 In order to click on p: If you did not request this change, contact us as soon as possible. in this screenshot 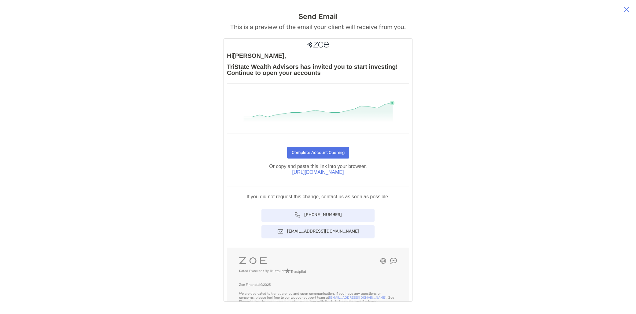, I will do `click(318, 196)`.